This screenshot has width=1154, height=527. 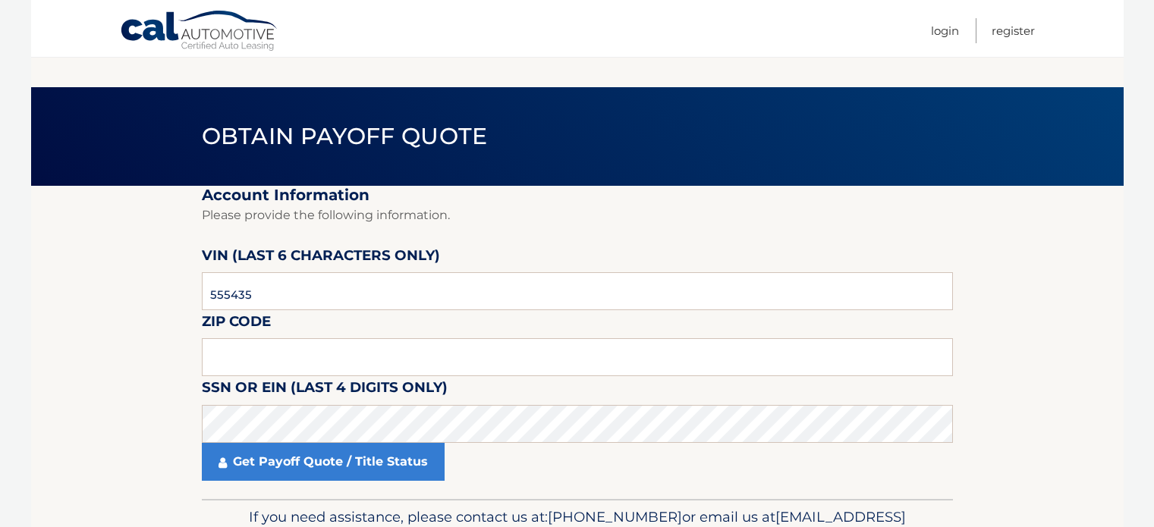 What do you see at coordinates (321, 258) in the screenshot?
I see `label: VIN (last 6 characters only)` at bounding box center [321, 258].